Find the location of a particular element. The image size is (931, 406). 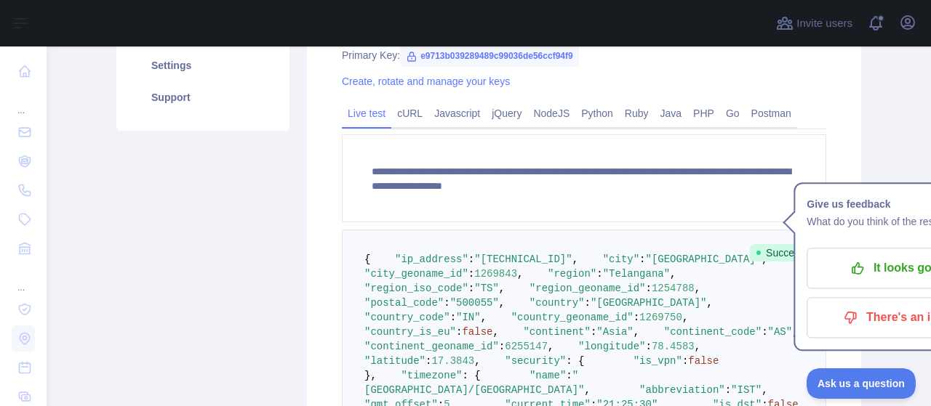

span: 1254788 is located at coordinates (673, 289).